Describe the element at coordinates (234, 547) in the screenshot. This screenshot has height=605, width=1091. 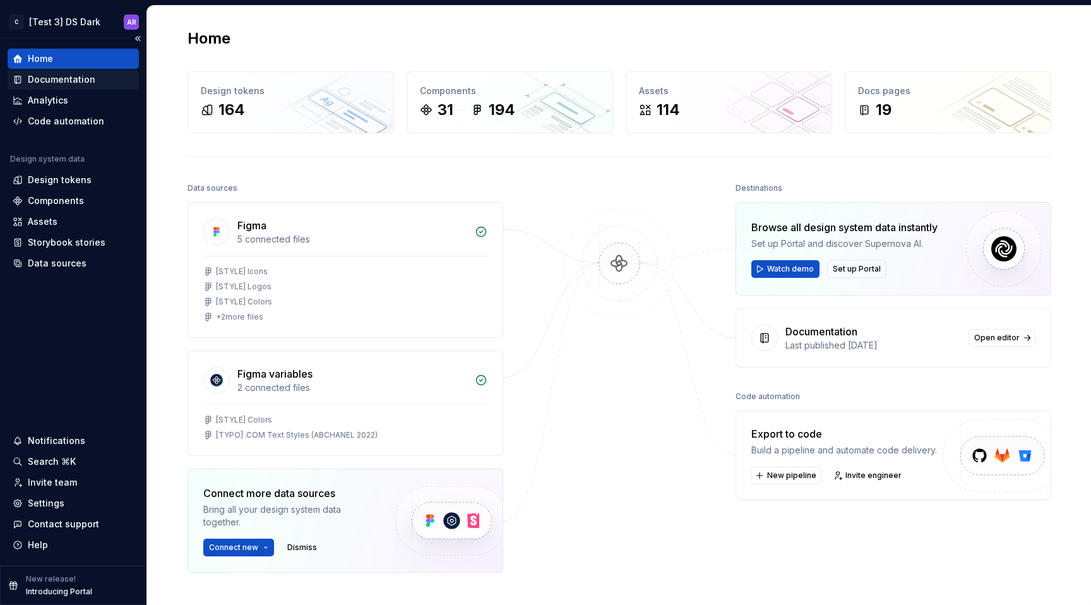
I see `span: Connect new` at that location.